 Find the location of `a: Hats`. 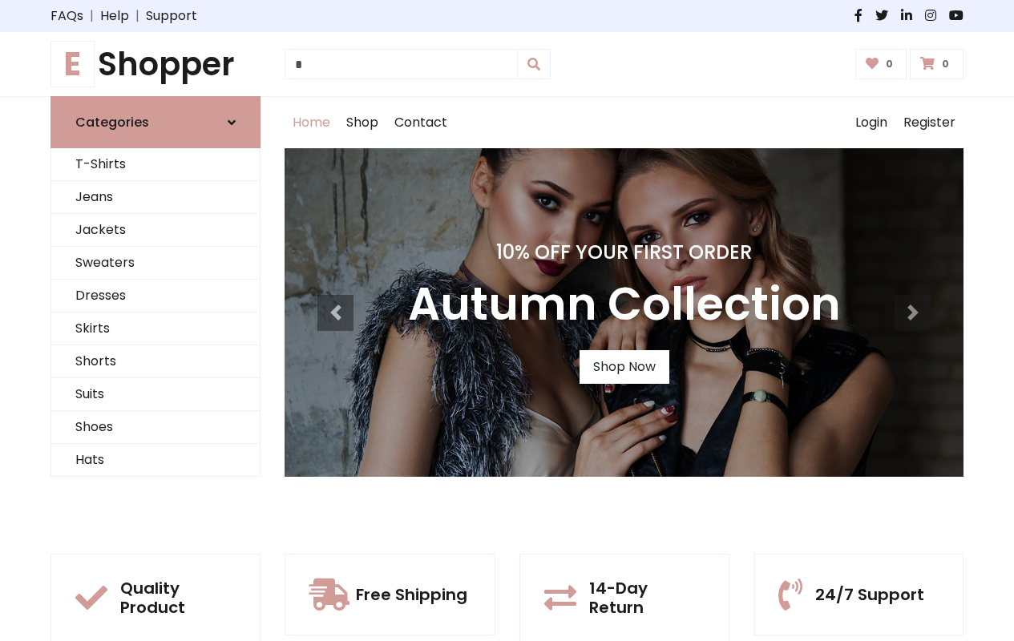

a: Hats is located at coordinates (156, 460).